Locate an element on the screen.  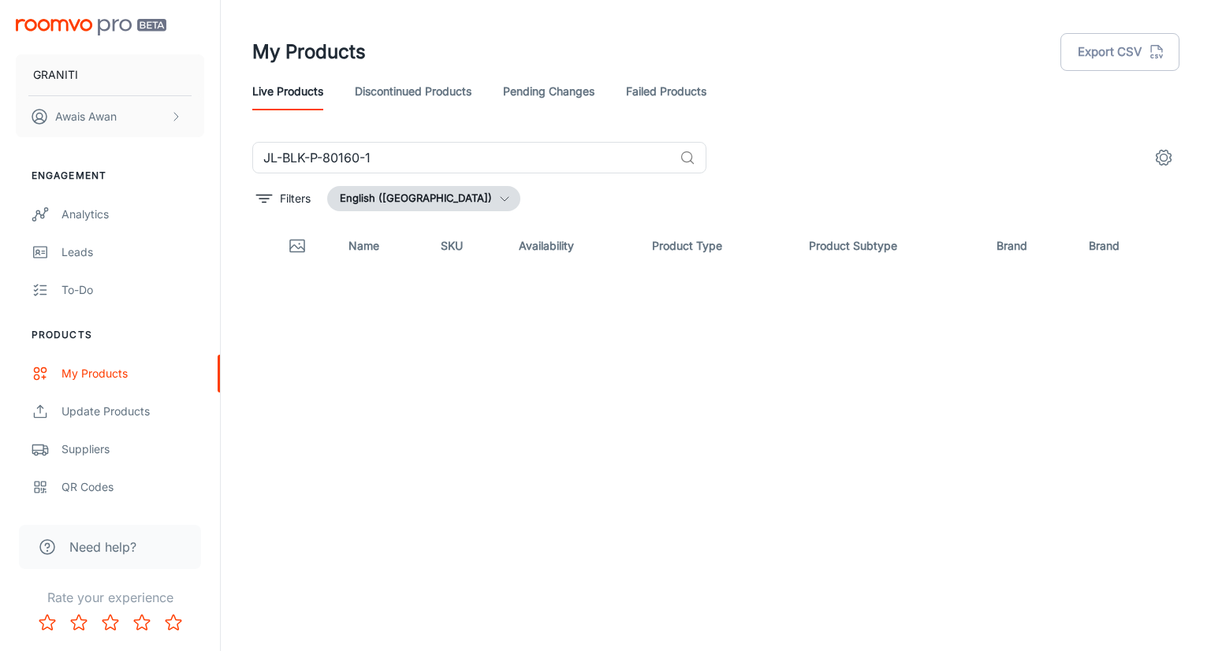
th: Product Type is located at coordinates (719, 246).